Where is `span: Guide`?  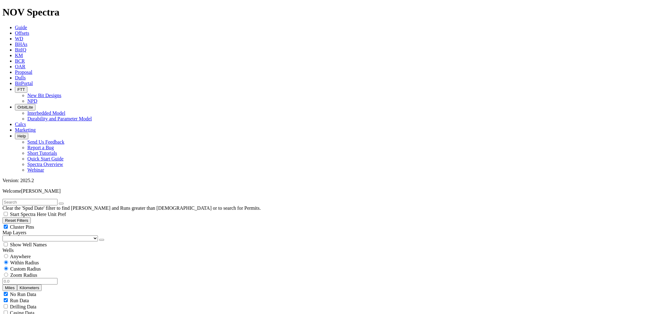 span: Guide is located at coordinates (21, 27).